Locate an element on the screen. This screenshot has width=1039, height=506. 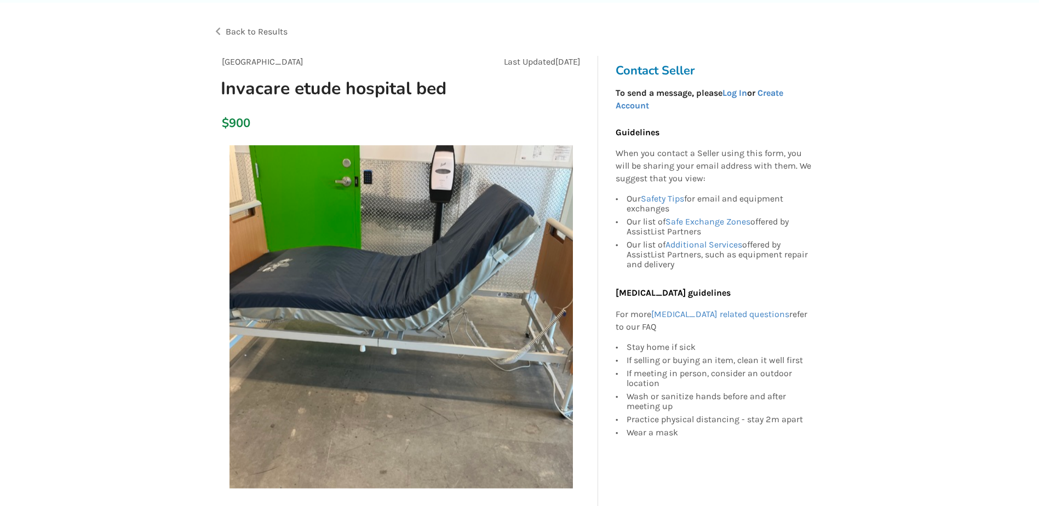
a: Safety Tips is located at coordinates (662, 198).